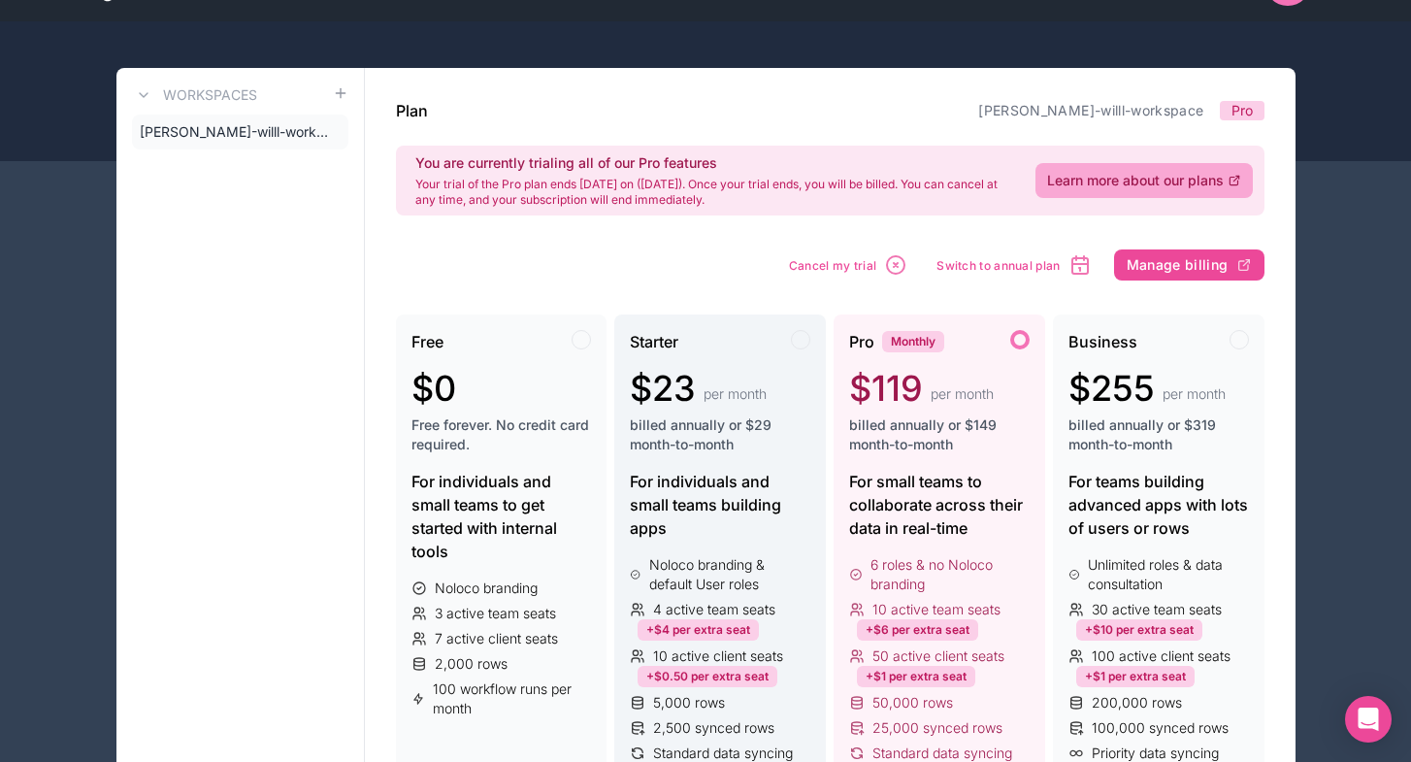 The image size is (1411, 762). What do you see at coordinates (1013, 265) in the screenshot?
I see `button: Switch to annual plan` at bounding box center [1013, 265].